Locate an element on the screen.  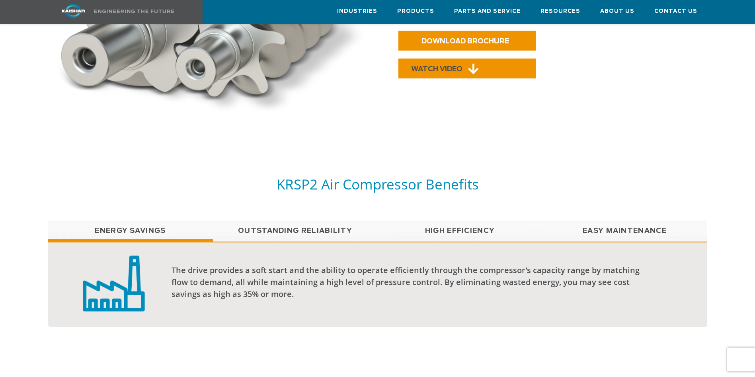
img: Engineering the future is located at coordinates (134, 11).